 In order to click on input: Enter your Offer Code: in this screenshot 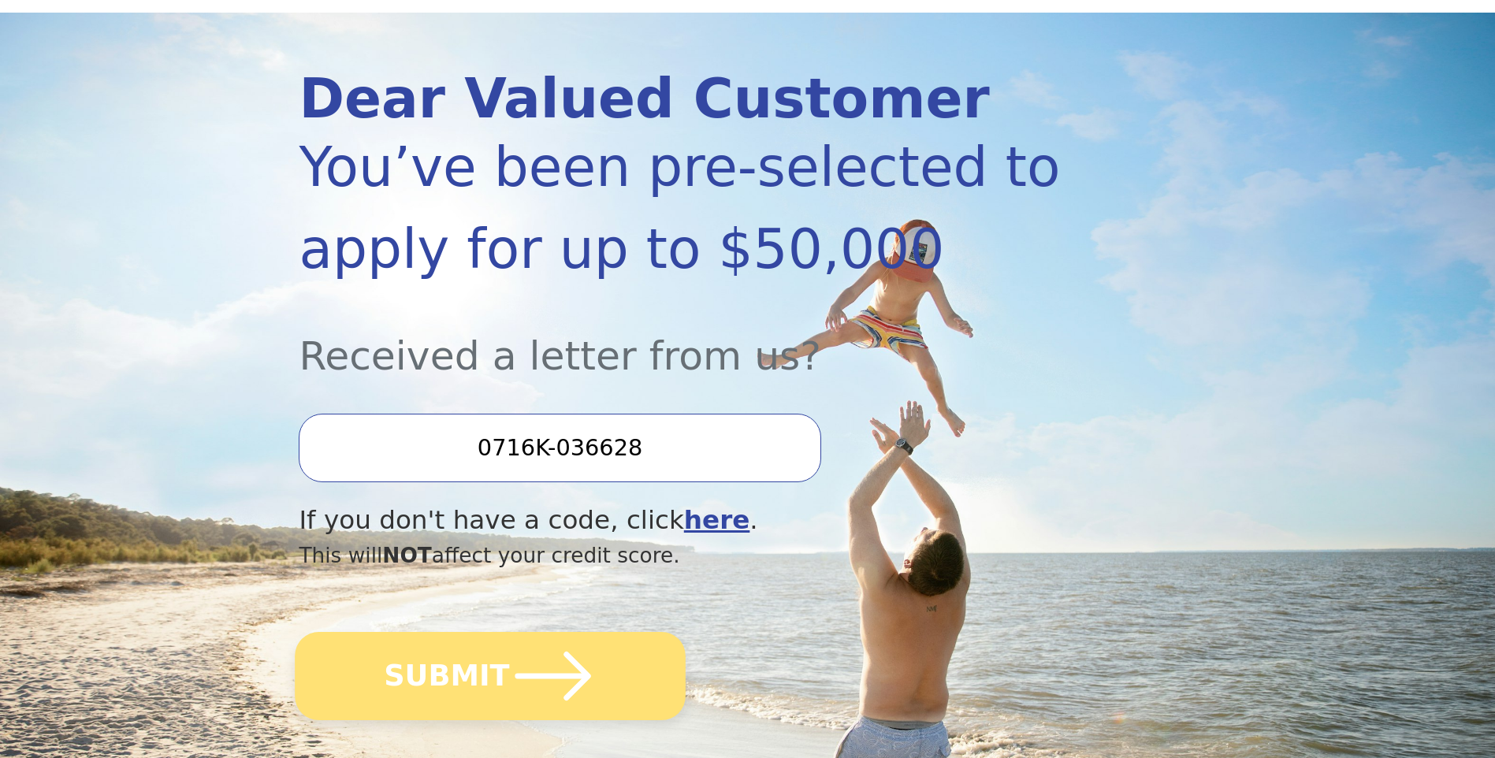, I will do `click(559, 448)`.